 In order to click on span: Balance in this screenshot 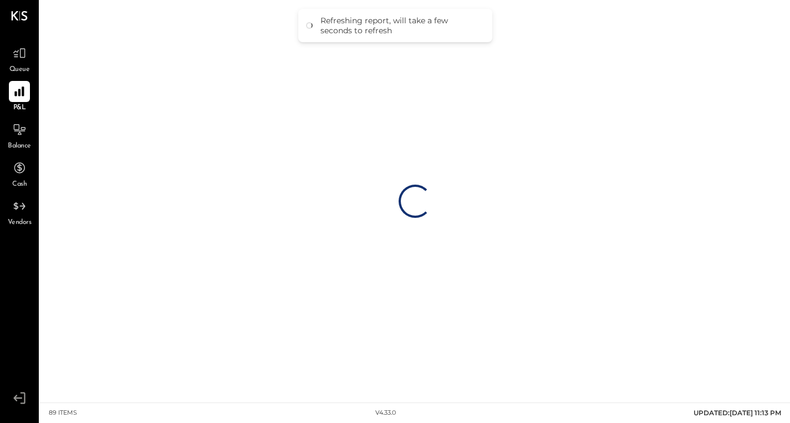, I will do `click(19, 146)`.